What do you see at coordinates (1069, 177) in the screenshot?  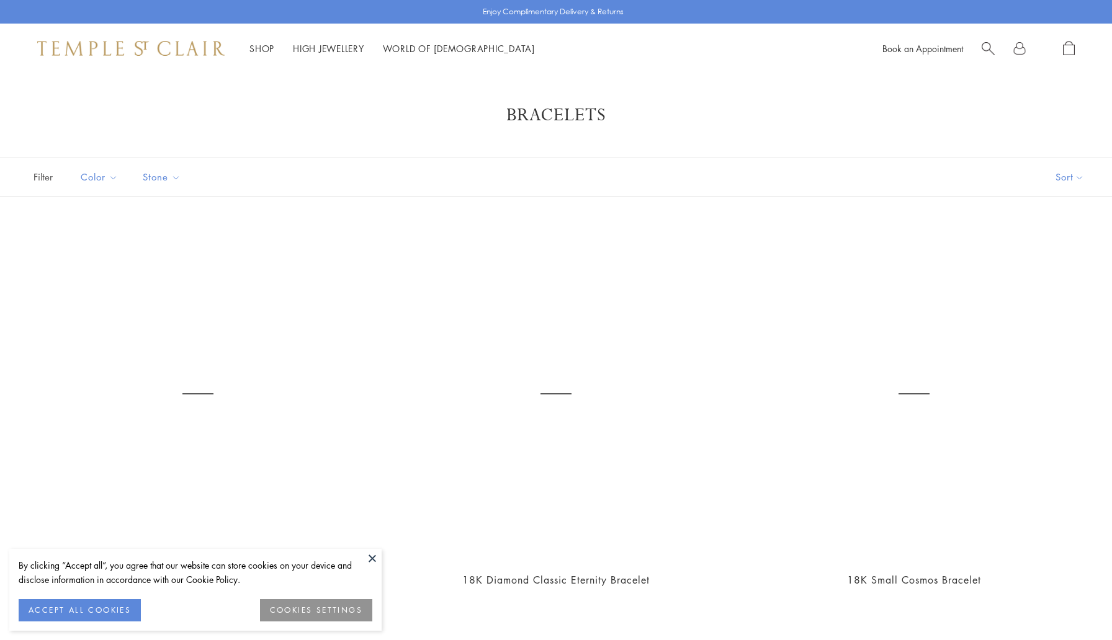 I see `button: Show sort by` at bounding box center [1069, 177].